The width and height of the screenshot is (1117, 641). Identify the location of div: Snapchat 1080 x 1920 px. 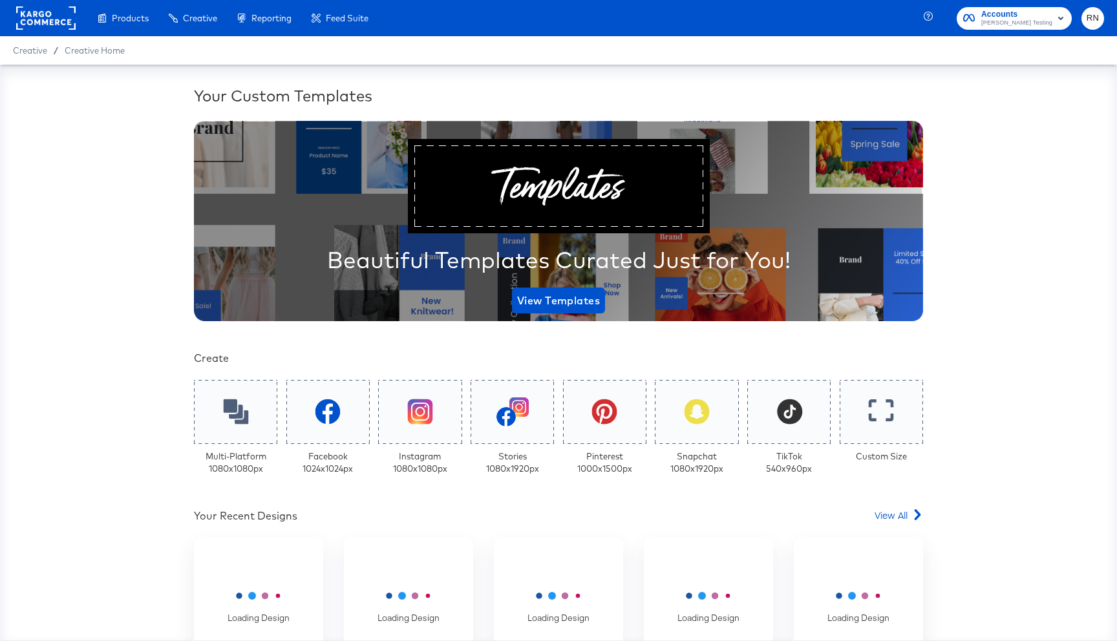
(697, 462).